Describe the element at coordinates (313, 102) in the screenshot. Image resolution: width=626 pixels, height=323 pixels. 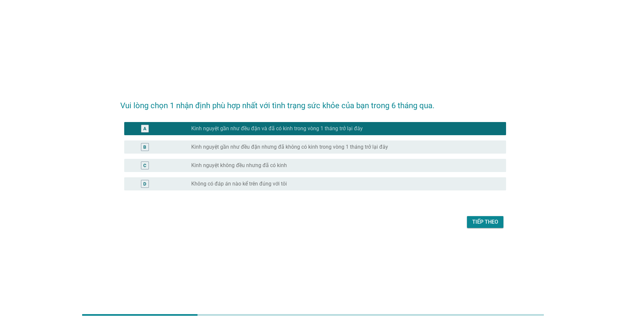
I see `h2: Vui lòng chọn 1 nhận định phù hợp nhất với tình trạng sức khỏe của bạn trong 6 tháng qua.` at that location.